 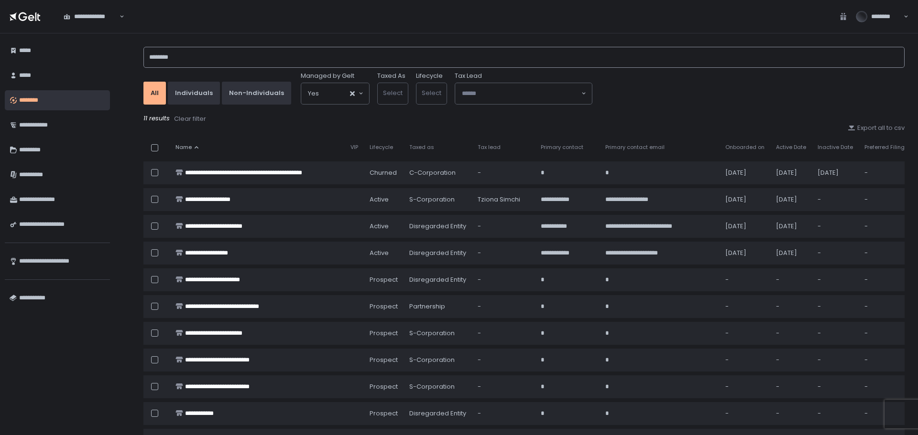 I want to click on div: 11 results, so click(x=524, y=119).